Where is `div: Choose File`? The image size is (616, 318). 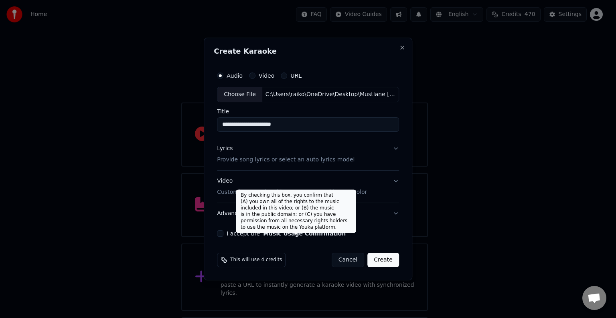 div: Choose File is located at coordinates (240, 95).